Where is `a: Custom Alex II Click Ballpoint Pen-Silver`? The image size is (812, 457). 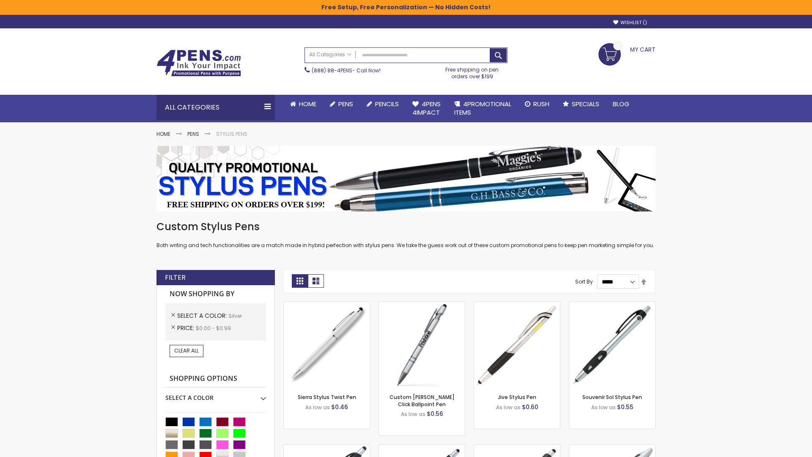 a: Custom Alex II Click Ballpoint Pen-Silver is located at coordinates (422, 304).